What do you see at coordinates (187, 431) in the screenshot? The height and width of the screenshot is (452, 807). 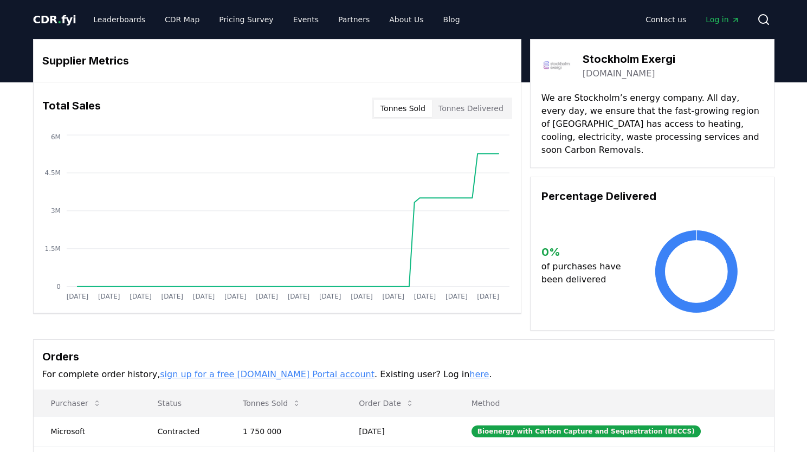 I see `div: Contracted` at bounding box center [187, 431].